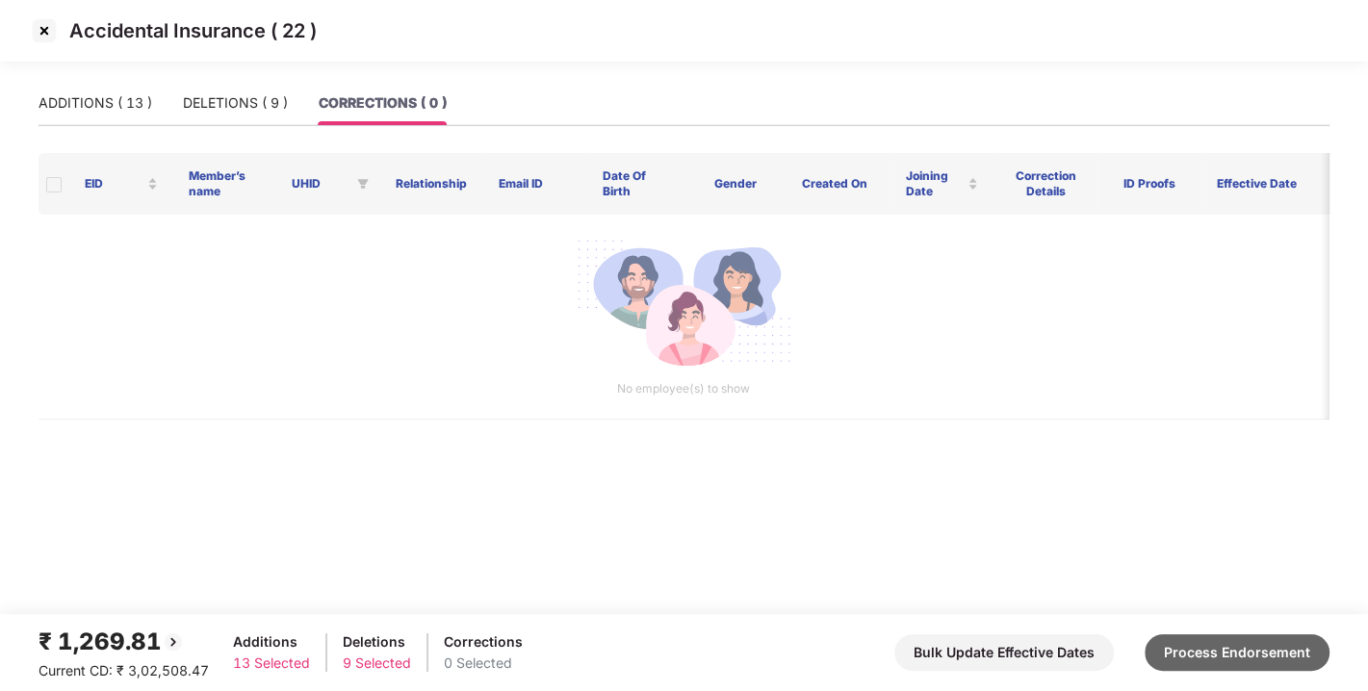  What do you see at coordinates (225, 184) in the screenshot?
I see `th: Member’s name` at bounding box center [225, 184].